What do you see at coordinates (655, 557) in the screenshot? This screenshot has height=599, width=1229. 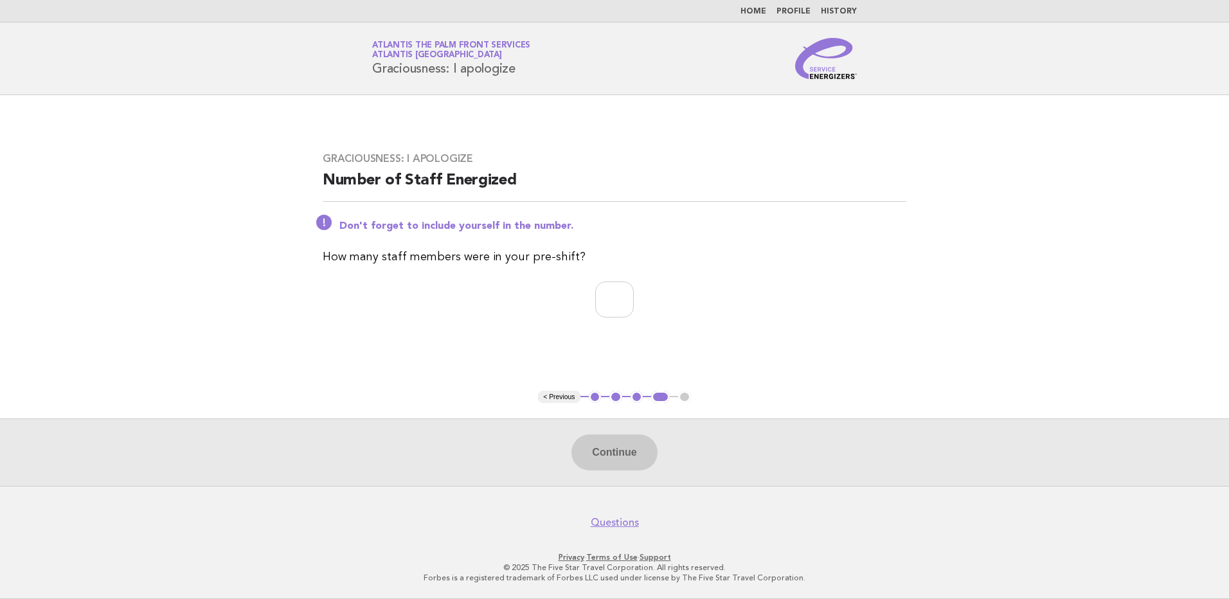 I see `a: Support` at bounding box center [655, 557].